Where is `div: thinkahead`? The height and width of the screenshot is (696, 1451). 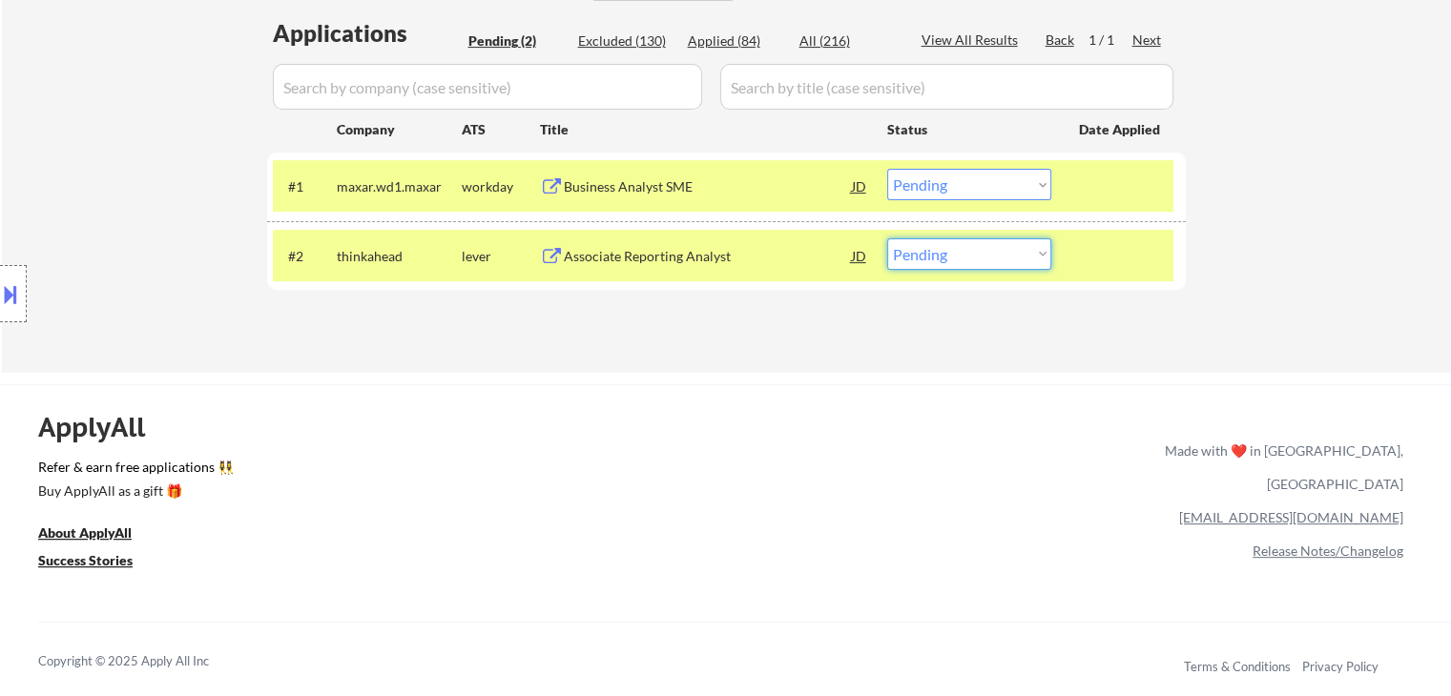 div: thinkahead is located at coordinates (399, 257).